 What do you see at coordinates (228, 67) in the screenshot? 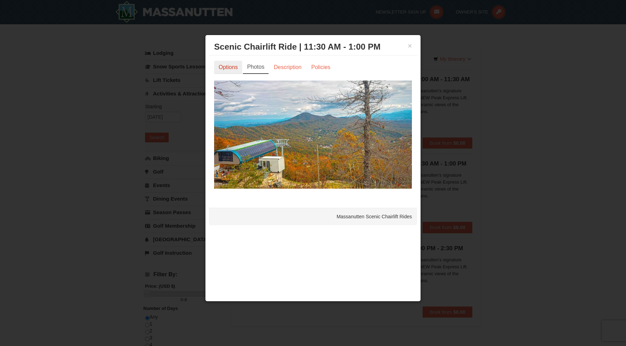
I see `a: Options` at bounding box center [228, 67].